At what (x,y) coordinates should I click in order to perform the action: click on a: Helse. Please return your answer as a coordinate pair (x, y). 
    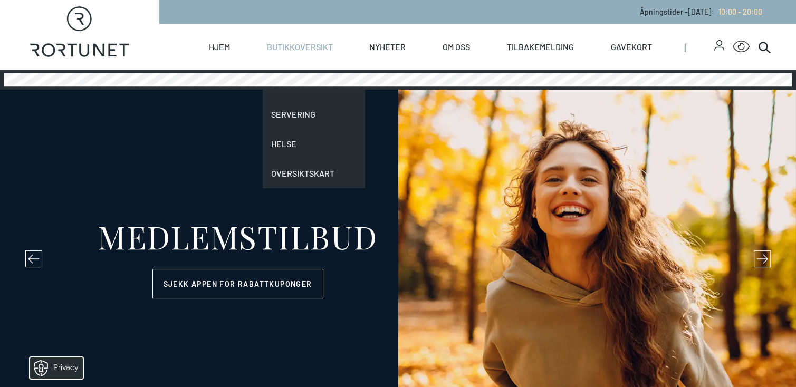
    Looking at the image, I should click on (314, 144).